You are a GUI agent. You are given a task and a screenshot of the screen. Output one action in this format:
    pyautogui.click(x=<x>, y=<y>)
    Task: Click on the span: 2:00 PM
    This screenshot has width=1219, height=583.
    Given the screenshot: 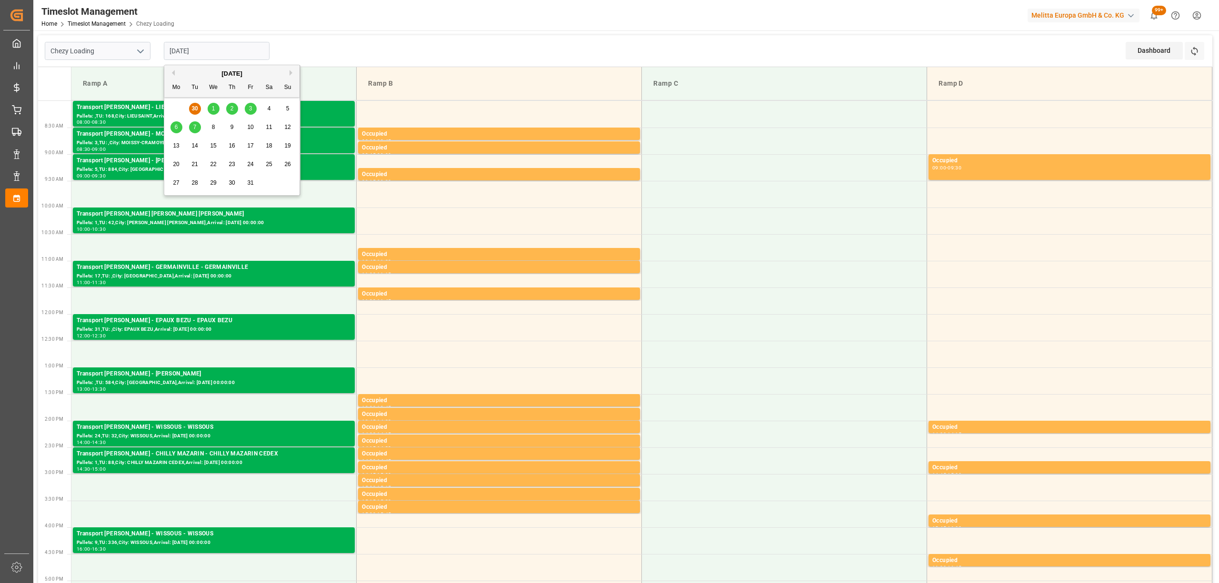 What is the action you would take?
    pyautogui.click(x=54, y=419)
    